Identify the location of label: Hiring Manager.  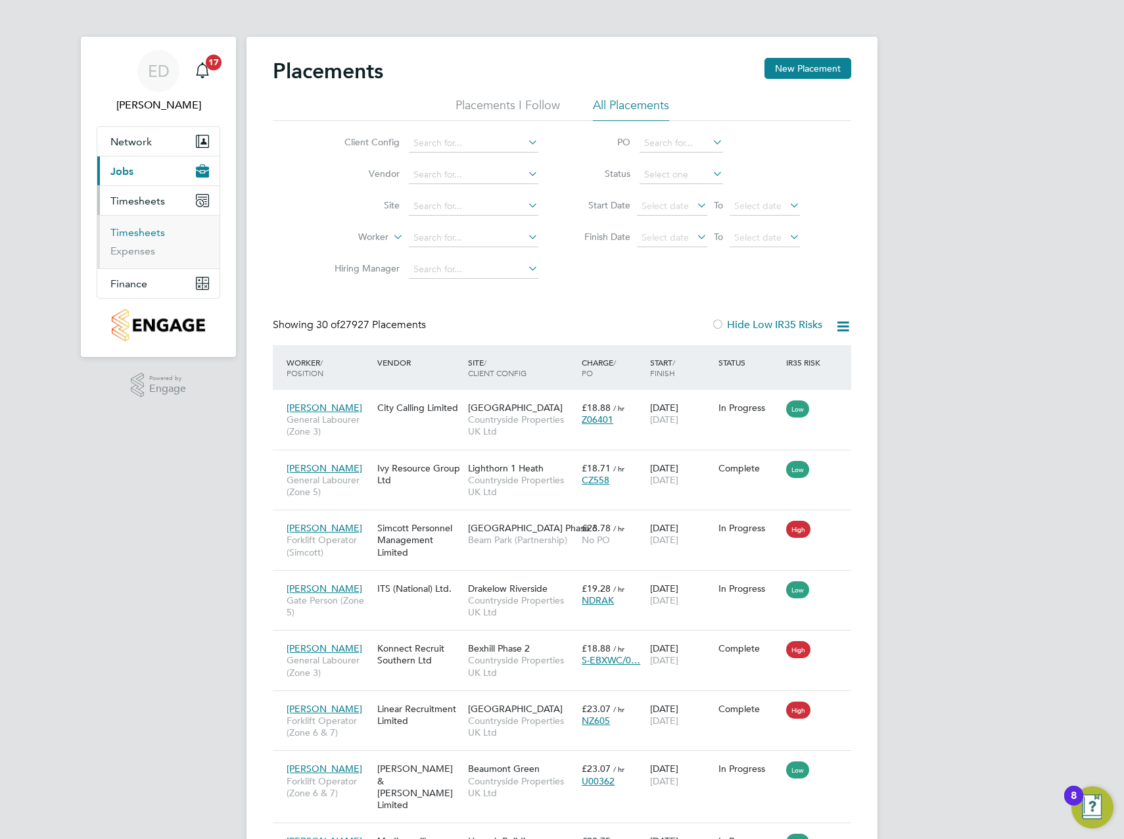
(362, 268).